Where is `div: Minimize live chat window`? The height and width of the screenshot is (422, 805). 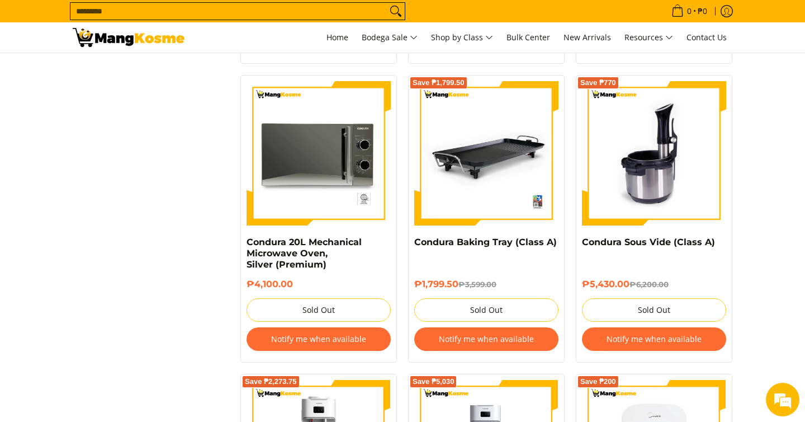 div: Minimize live chat window is located at coordinates (197, 19).